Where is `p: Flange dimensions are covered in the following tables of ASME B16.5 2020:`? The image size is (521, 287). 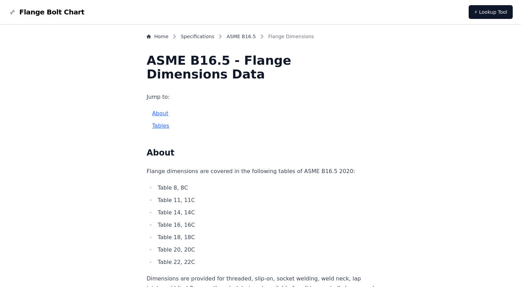
p: Flange dimensions are covered in the following tables of ASME B16.5 2020: is located at coordinates (260, 171).